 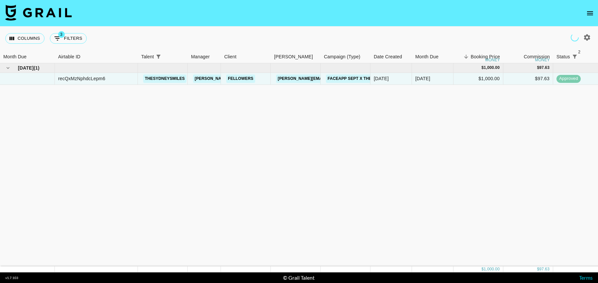 I want to click on span: Refreshing users, talent, clients, campaigns..., so click(x=574, y=38).